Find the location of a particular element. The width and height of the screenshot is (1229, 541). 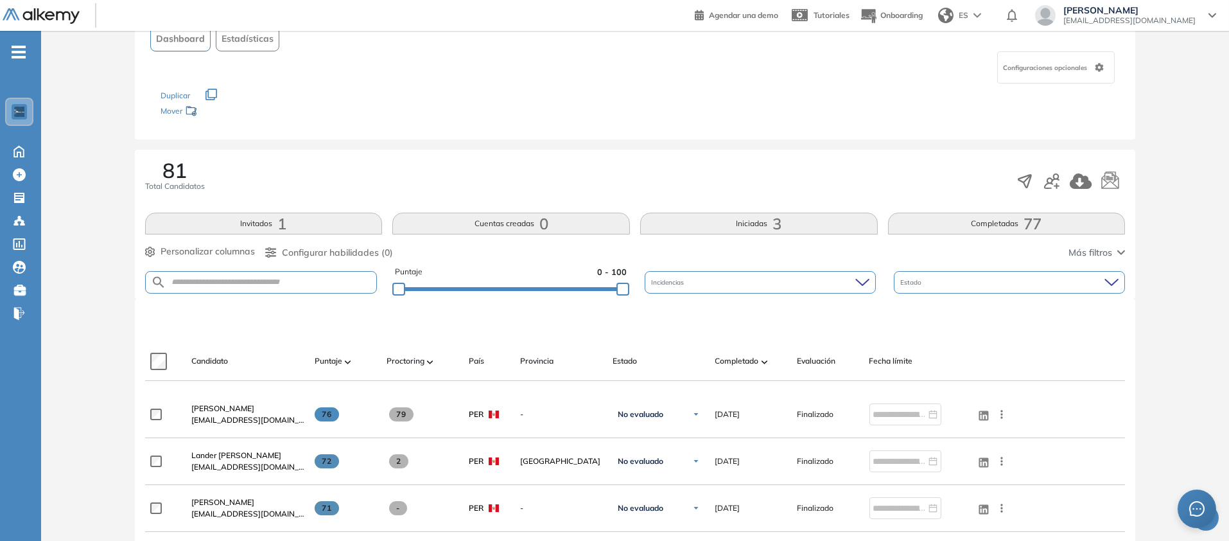

img: https://assets.alkemy.org/workspaces/1802/d452bae4-97f6-47ab-b3bf-1c40240bc960.jpg is located at coordinates (19, 112).